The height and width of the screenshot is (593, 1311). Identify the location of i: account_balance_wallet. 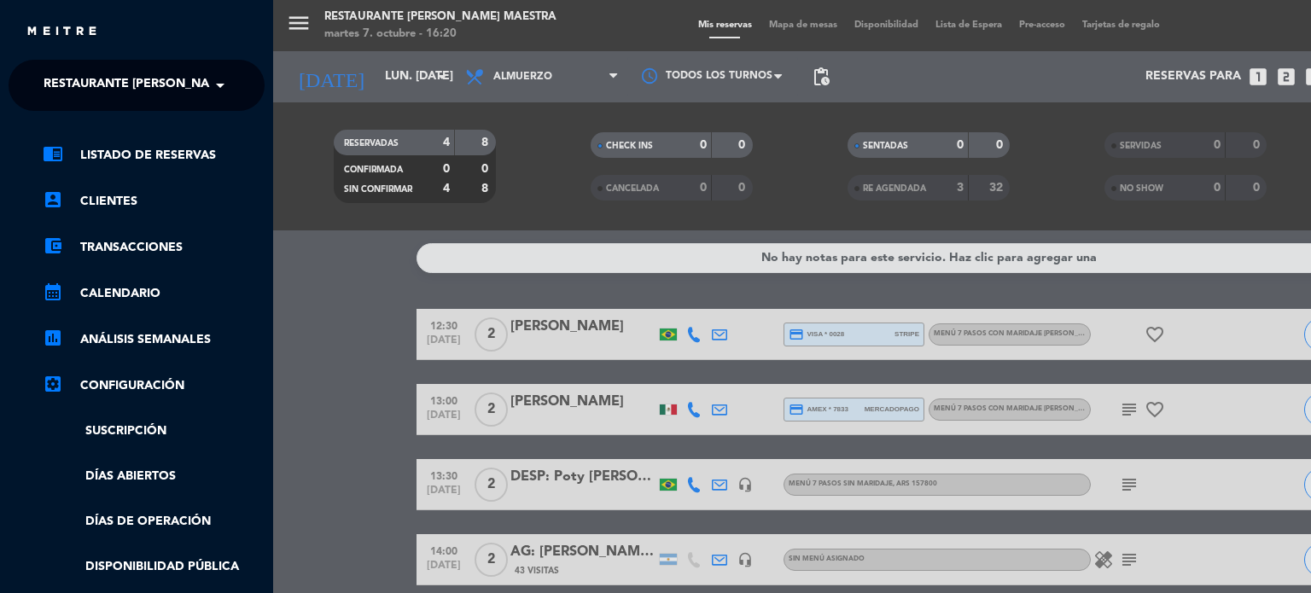
(53, 246).